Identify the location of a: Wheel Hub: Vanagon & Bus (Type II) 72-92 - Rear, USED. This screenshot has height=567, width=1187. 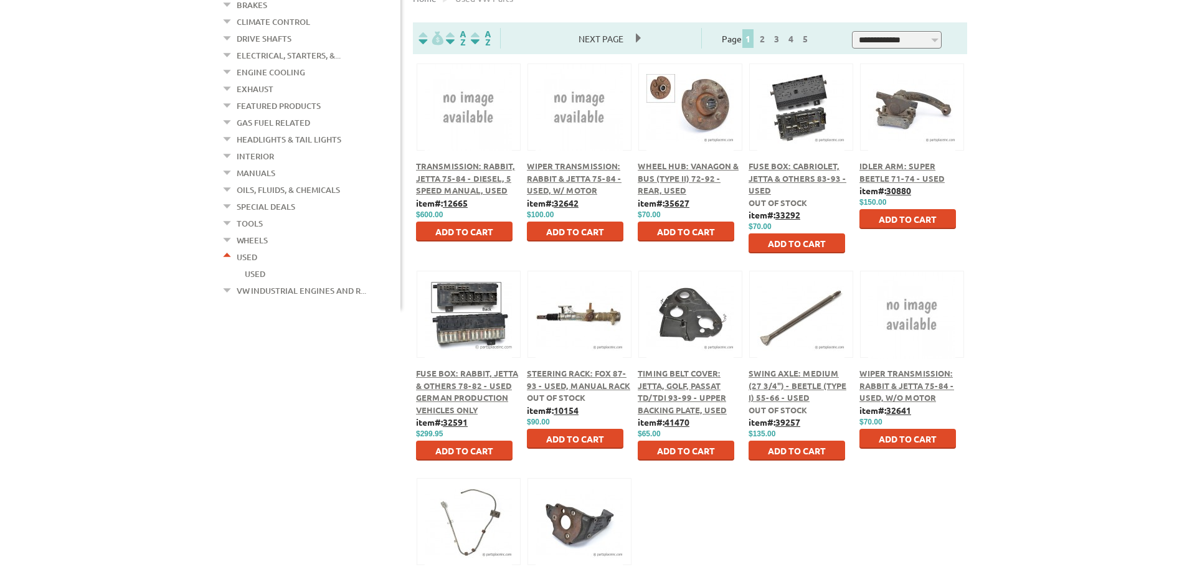
(688, 178).